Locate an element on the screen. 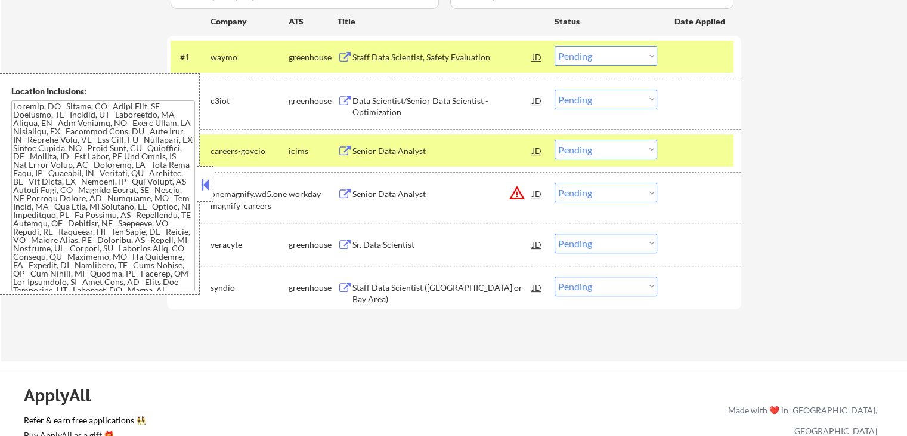 The height and width of the screenshot is (436, 907). div: careers-govcio is located at coordinates (249, 151).